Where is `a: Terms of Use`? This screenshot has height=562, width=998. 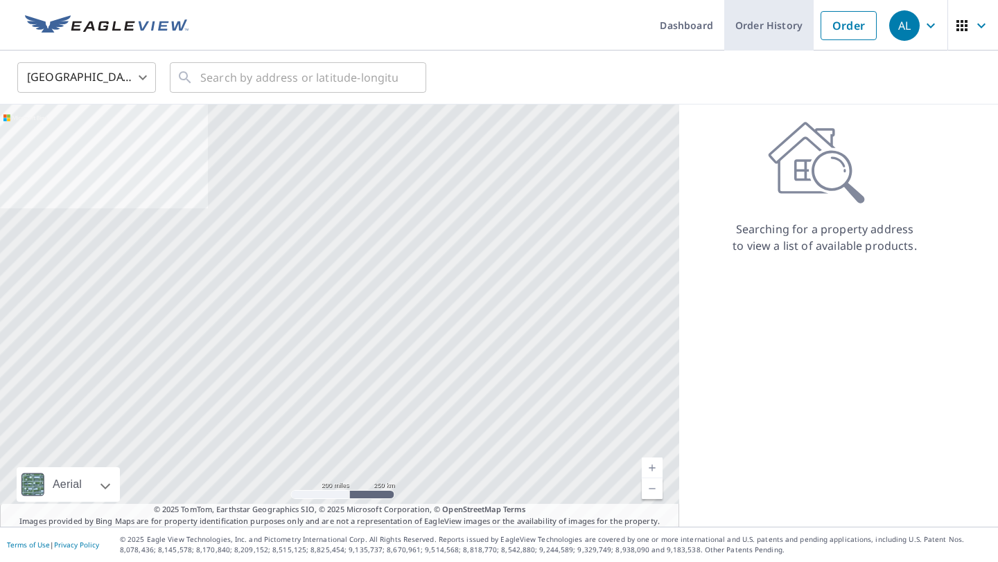 a: Terms of Use is located at coordinates (28, 545).